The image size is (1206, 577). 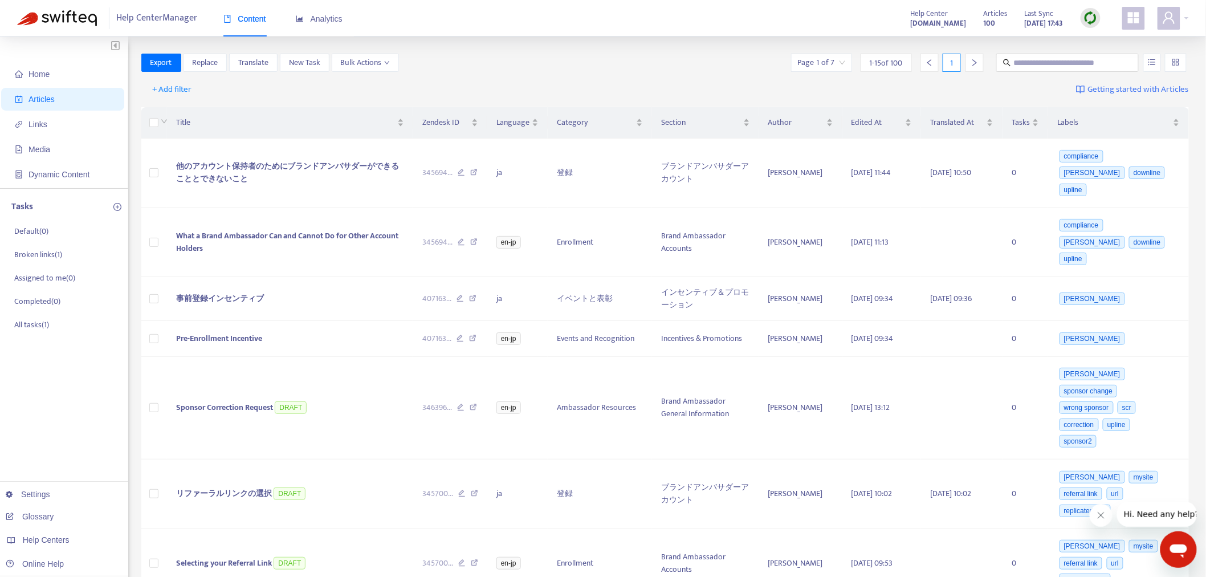 I want to click on td: 登録, so click(x=600, y=173).